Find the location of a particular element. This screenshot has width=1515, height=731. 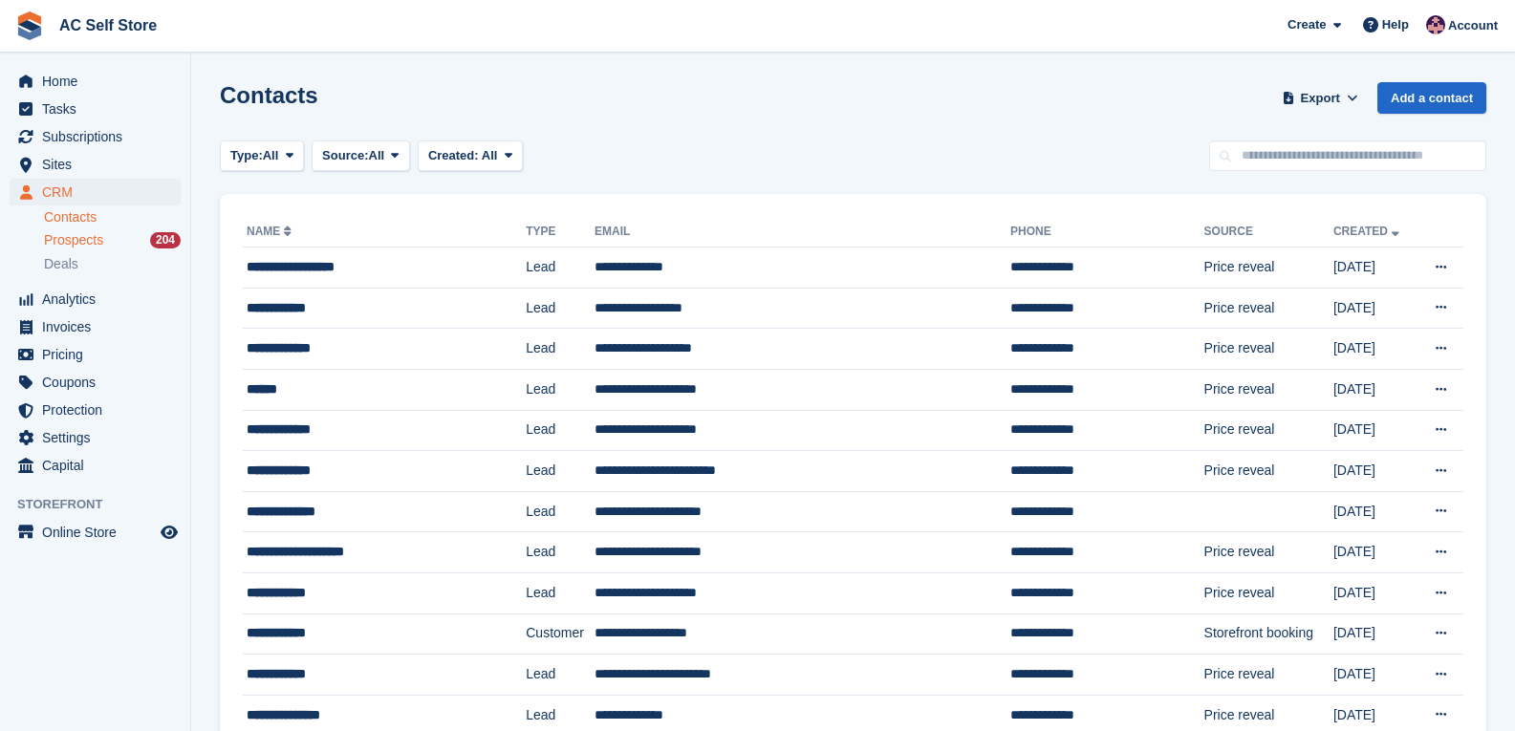

a: Preview store is located at coordinates (169, 533).